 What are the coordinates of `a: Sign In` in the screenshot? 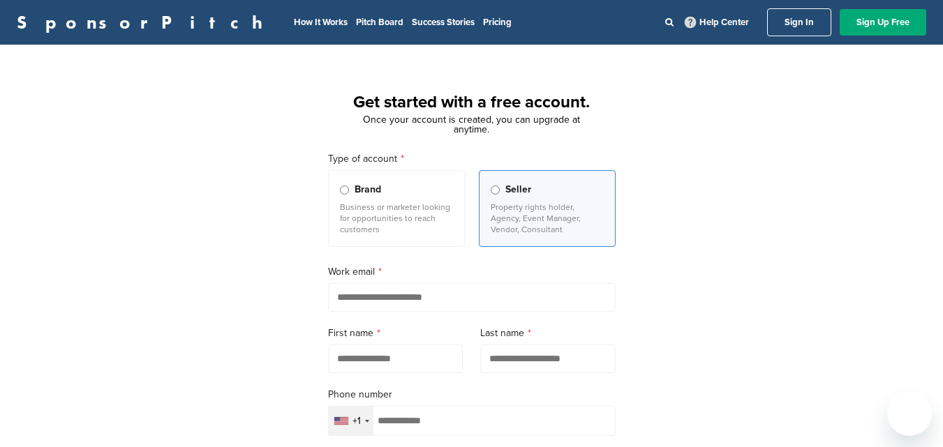 It's located at (799, 22).